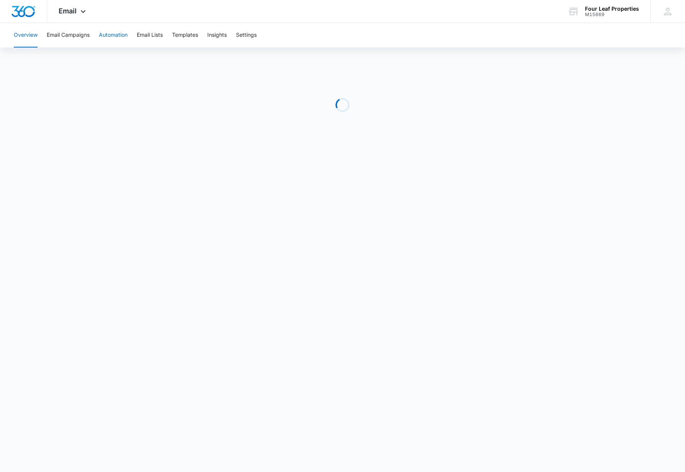 The width and height of the screenshot is (685, 472). What do you see at coordinates (67, 11) in the screenshot?
I see `span: Email` at bounding box center [67, 11].